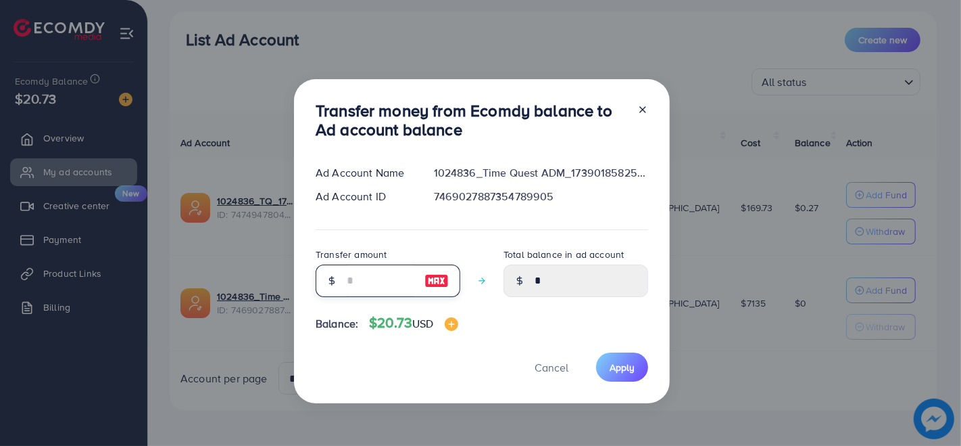 This screenshot has height=446, width=961. Describe the element at coordinates (364, 196) in the screenshot. I see `div: Ad Account ID` at that location.